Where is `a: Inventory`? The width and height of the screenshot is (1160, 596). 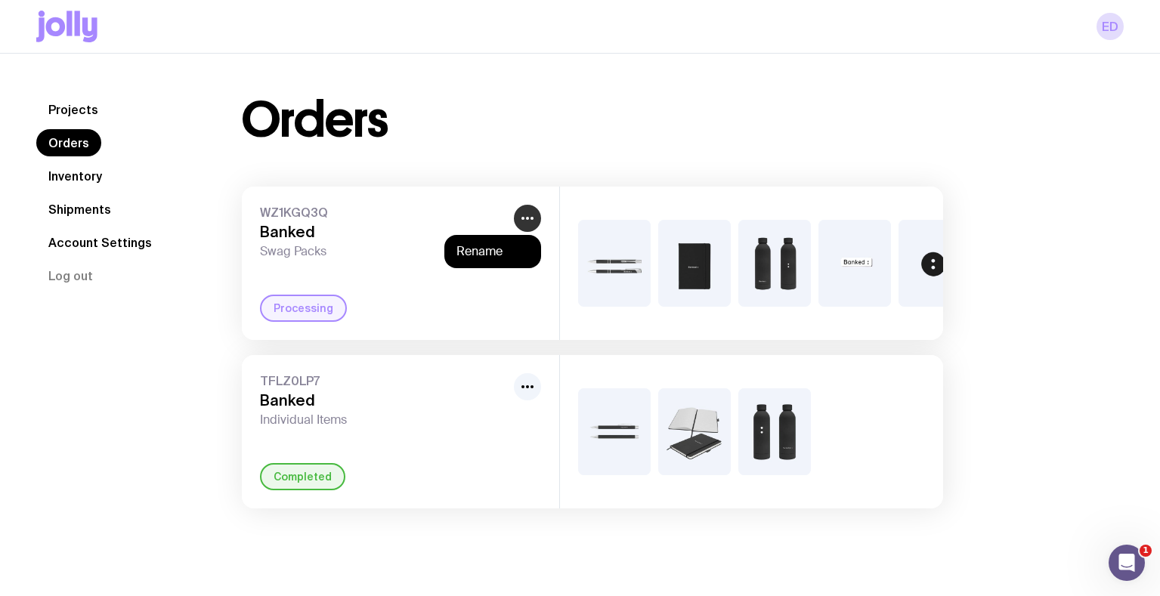 a: Inventory is located at coordinates (75, 176).